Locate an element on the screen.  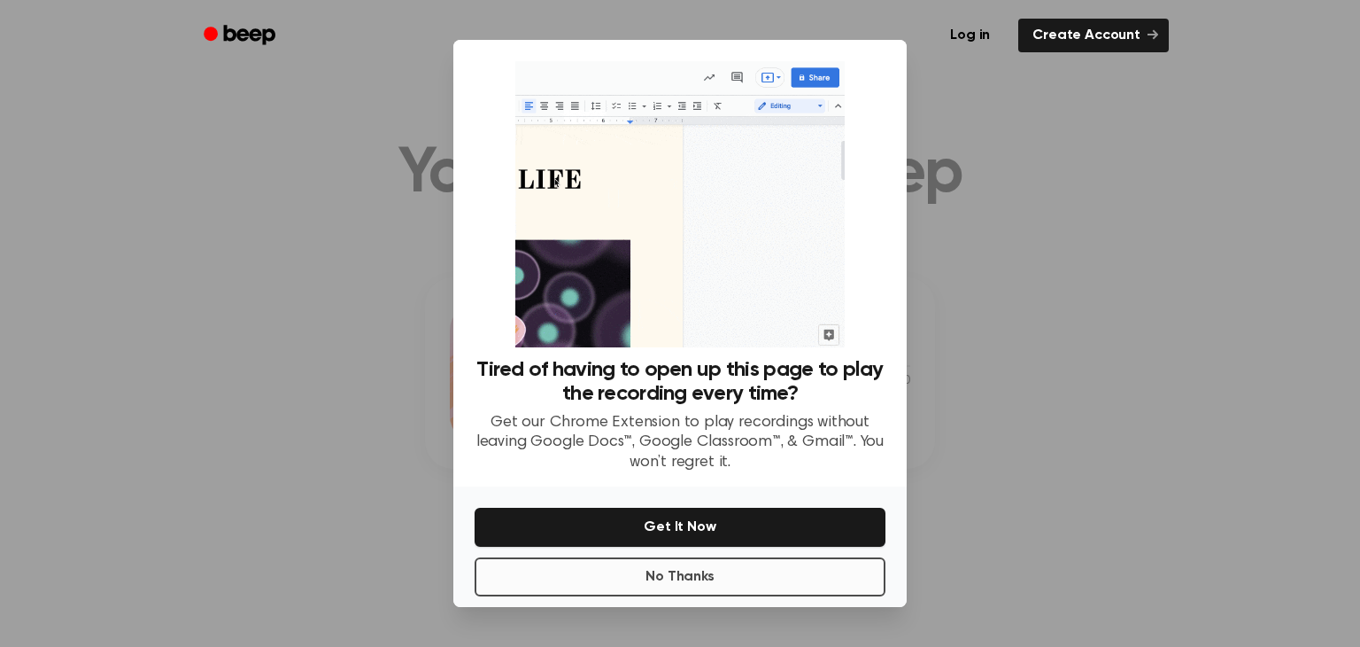
a: Log in is located at coordinates (970, 35).